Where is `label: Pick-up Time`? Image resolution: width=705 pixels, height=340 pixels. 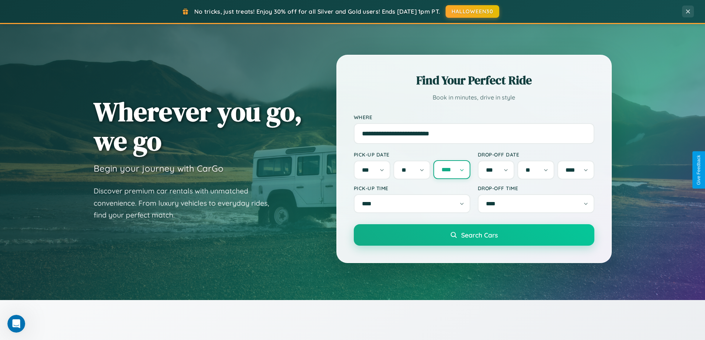
label: Pick-up Time is located at coordinates (412, 188).